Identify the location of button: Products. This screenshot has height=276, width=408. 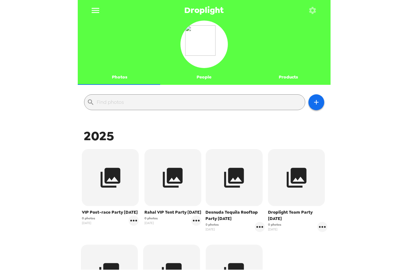
(289, 77).